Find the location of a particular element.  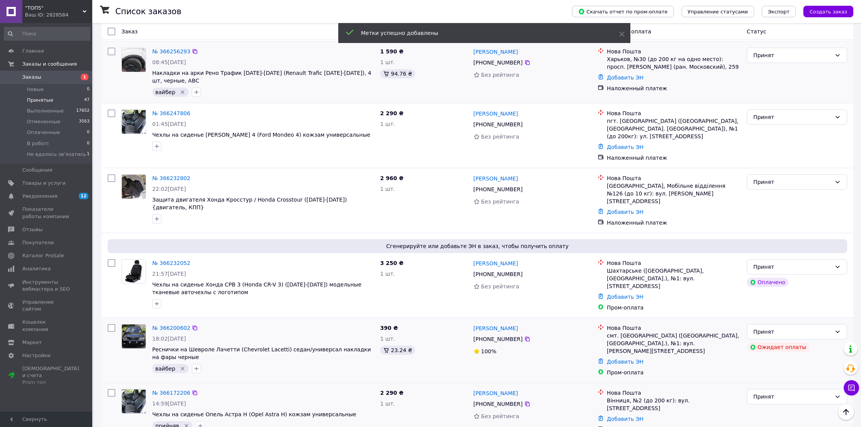

span: Настройки is located at coordinates (36, 356).